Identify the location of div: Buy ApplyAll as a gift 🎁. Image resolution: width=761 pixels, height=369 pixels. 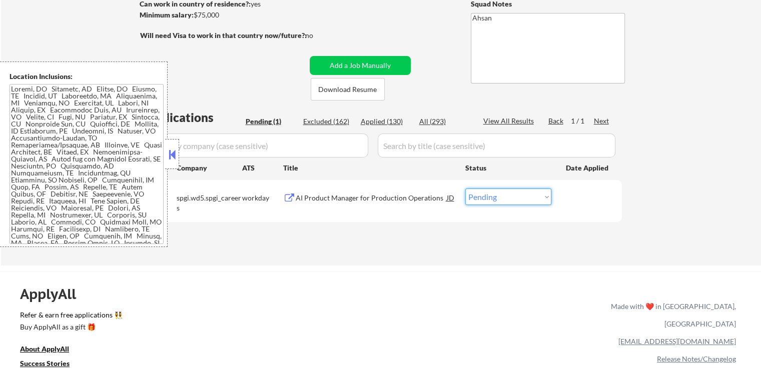
(70, 327).